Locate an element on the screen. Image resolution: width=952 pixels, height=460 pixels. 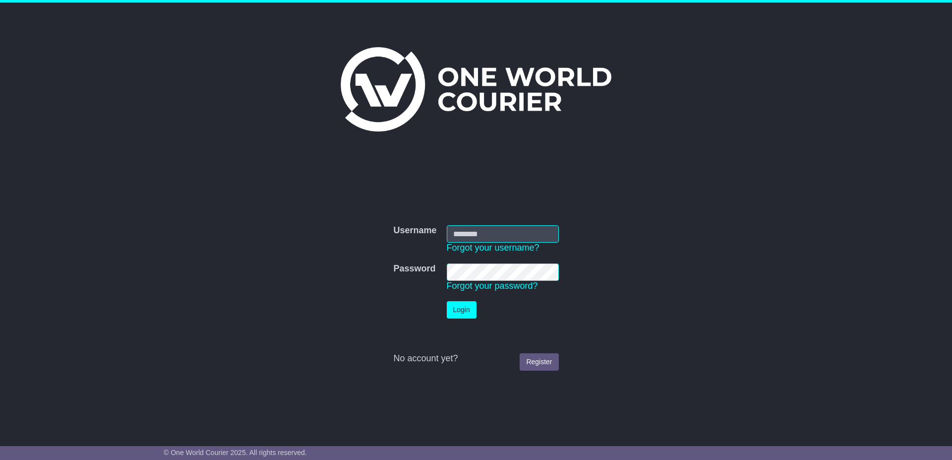
div: No account yet? is located at coordinates (476, 359).